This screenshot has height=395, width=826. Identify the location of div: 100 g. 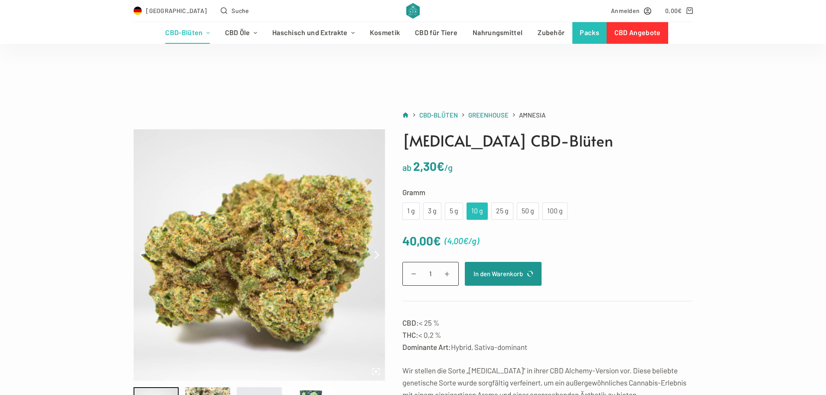
(555, 211).